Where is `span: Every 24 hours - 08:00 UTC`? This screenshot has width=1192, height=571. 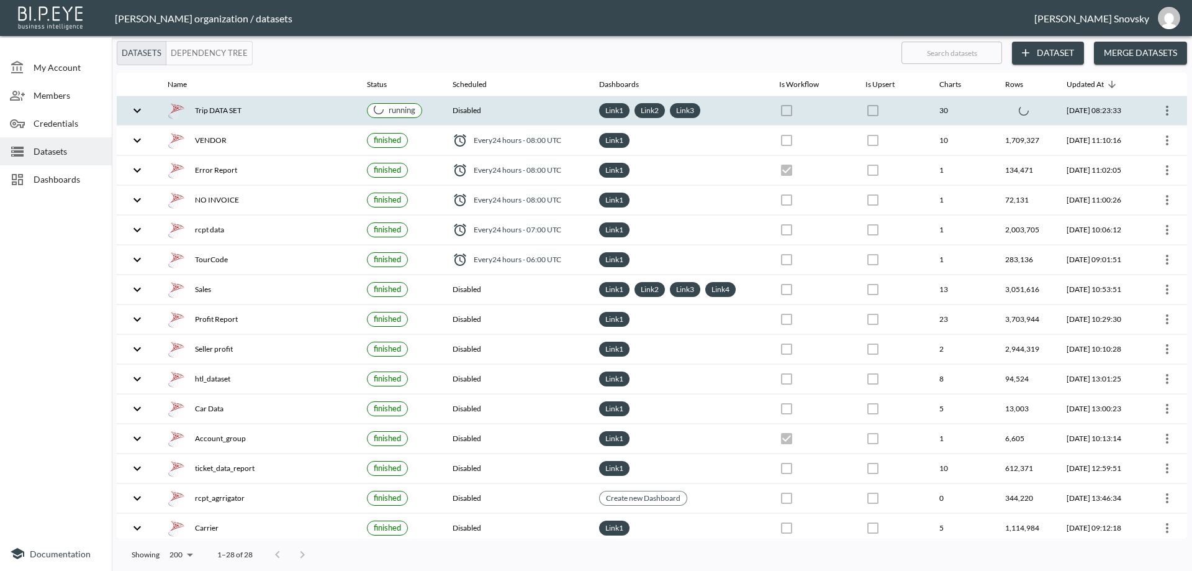
span: Every 24 hours - 08:00 UTC is located at coordinates (517, 170).